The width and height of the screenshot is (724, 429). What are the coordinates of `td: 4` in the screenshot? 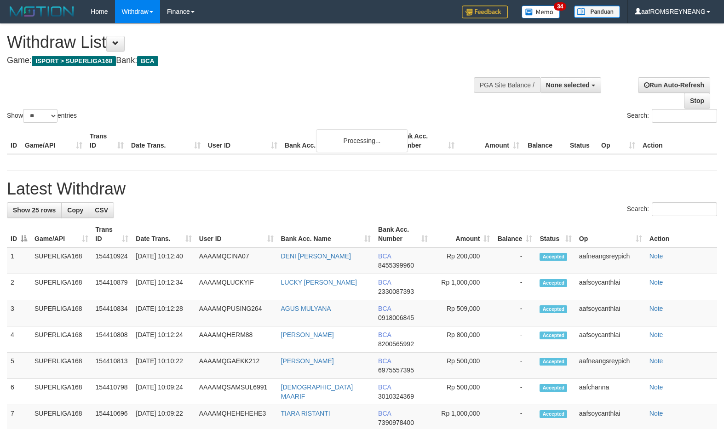 It's located at (19, 339).